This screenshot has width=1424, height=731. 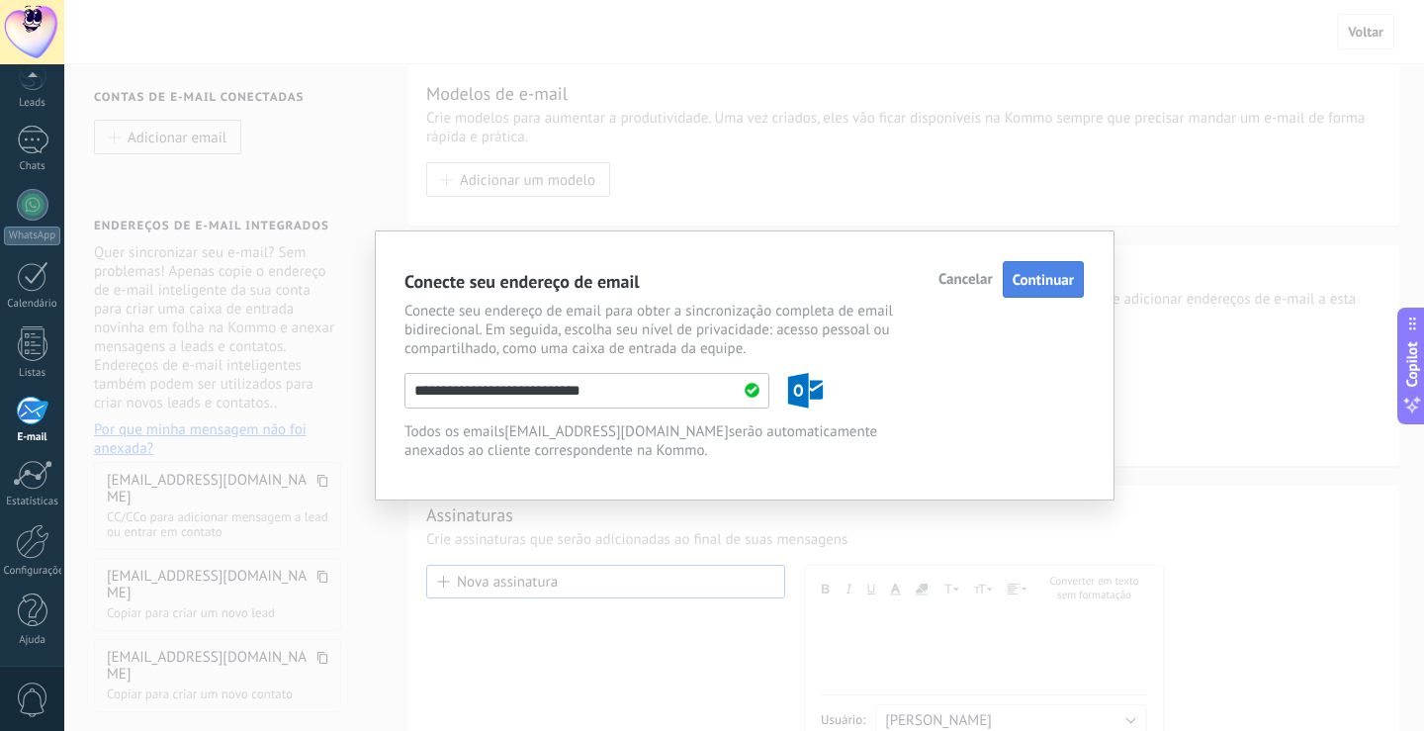 I want to click on div: Chats, so click(x=33, y=166).